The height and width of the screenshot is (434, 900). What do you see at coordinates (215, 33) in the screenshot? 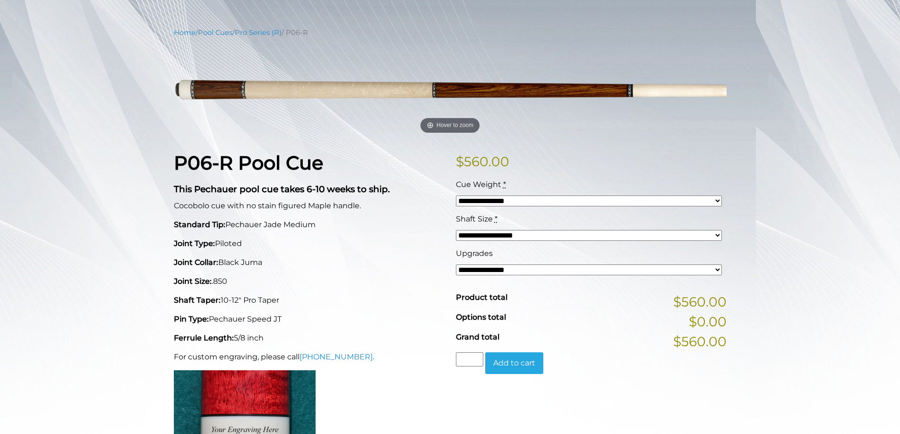
I see `a: Pool Cues` at bounding box center [215, 33].